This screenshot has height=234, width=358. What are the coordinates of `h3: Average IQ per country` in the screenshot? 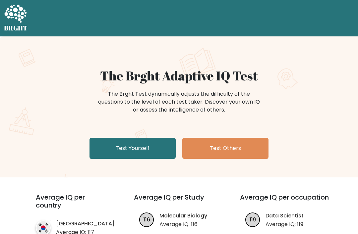 It's located at (73, 205).